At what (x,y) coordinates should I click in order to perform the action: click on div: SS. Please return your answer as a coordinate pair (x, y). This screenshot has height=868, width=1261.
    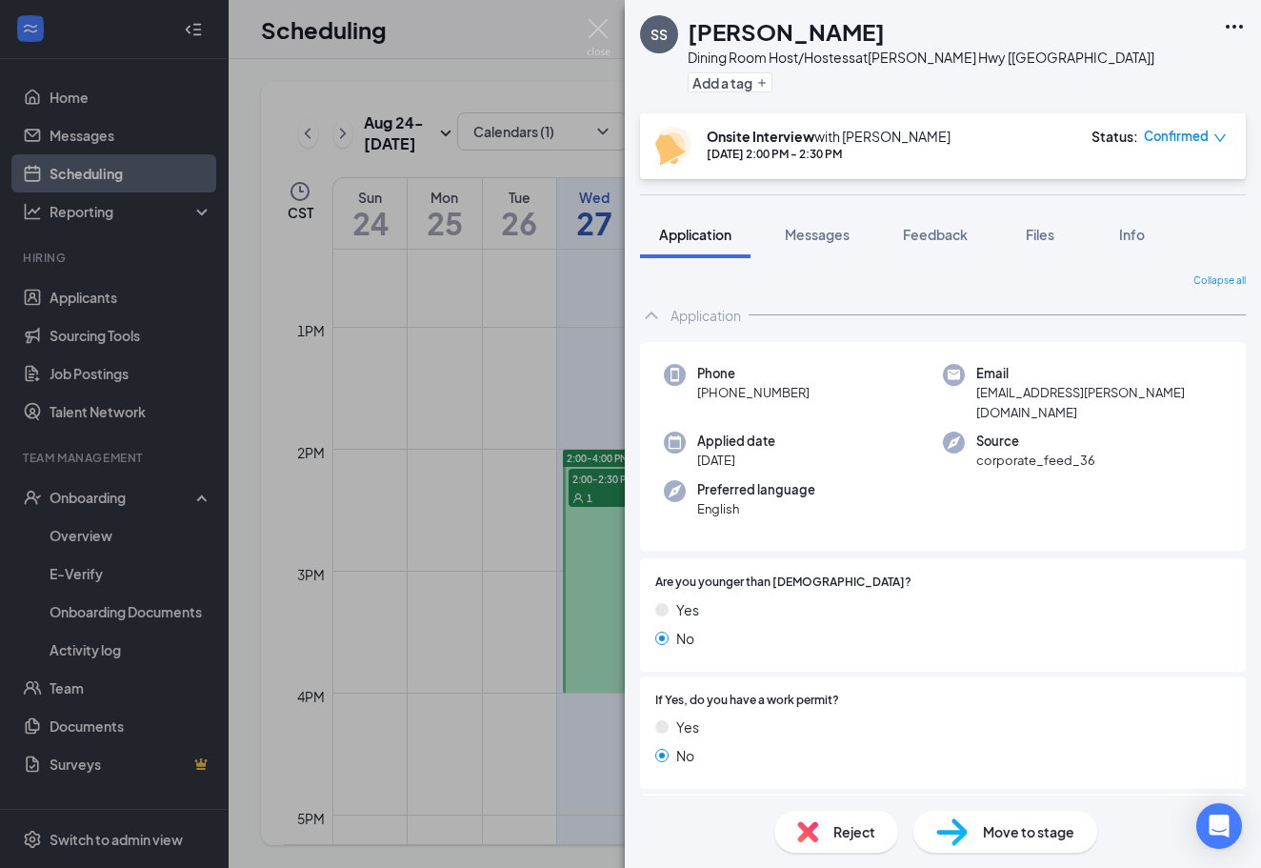
    Looking at the image, I should click on (659, 34).